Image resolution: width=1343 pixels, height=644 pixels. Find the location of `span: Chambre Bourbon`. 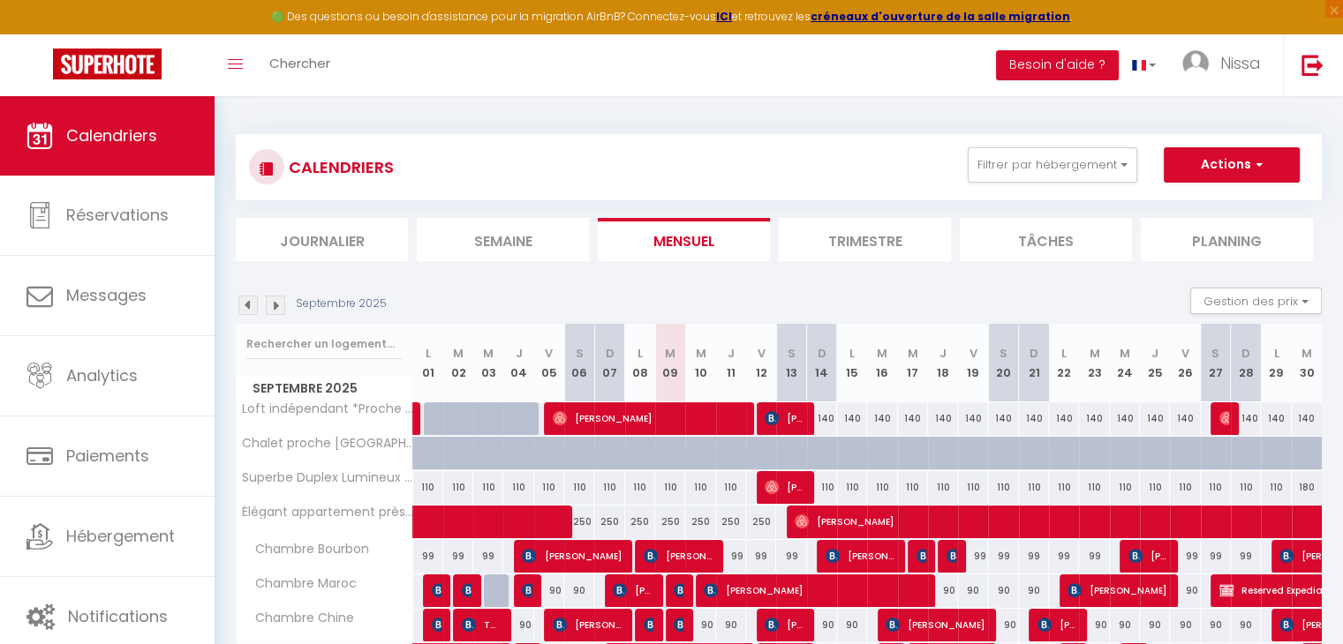

span: Chambre Bourbon is located at coordinates (306, 550).